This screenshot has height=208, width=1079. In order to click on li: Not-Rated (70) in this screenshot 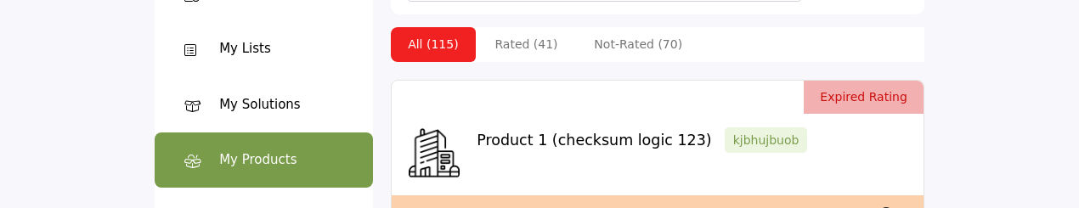, I will do `click(638, 44)`.